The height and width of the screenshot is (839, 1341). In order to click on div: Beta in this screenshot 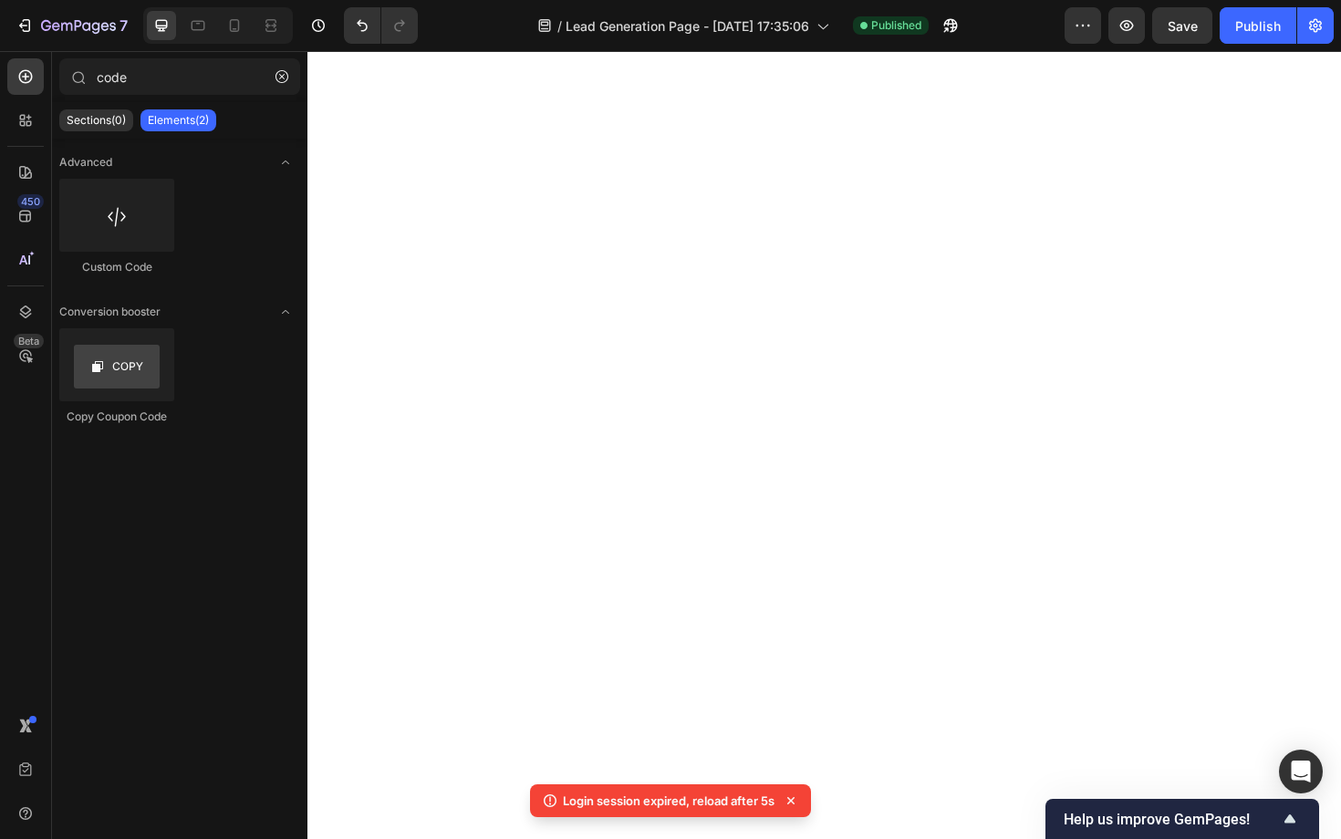, I will do `click(28, 341)`.